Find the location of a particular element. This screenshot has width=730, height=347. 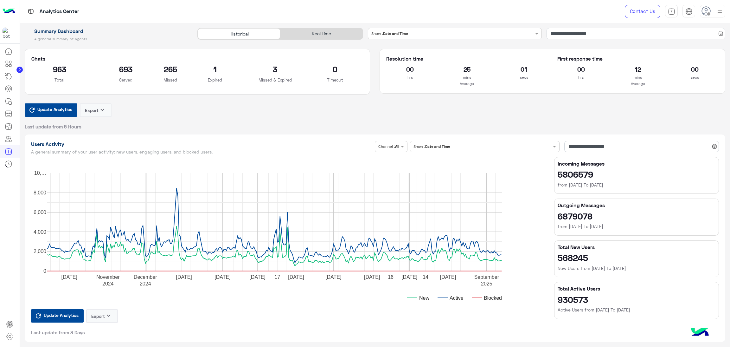

text: 17 is located at coordinates (277, 276).